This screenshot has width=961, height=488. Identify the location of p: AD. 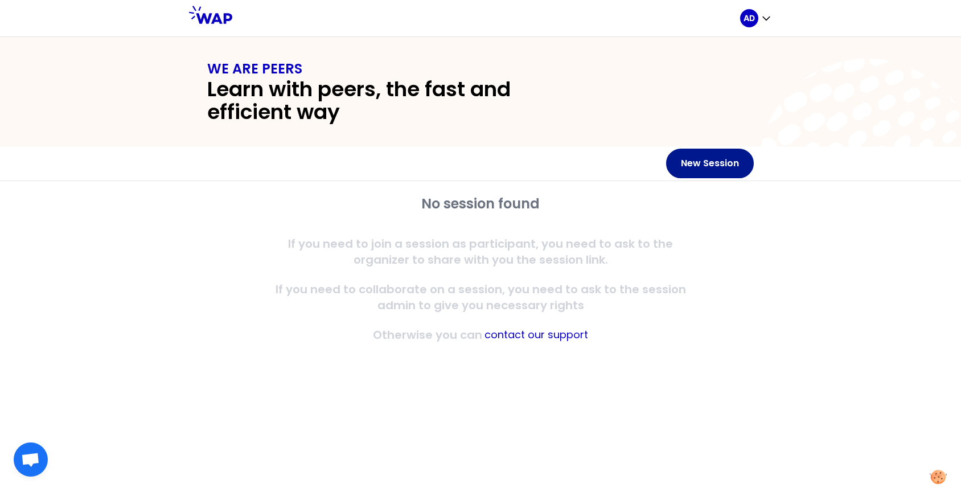
(749, 18).